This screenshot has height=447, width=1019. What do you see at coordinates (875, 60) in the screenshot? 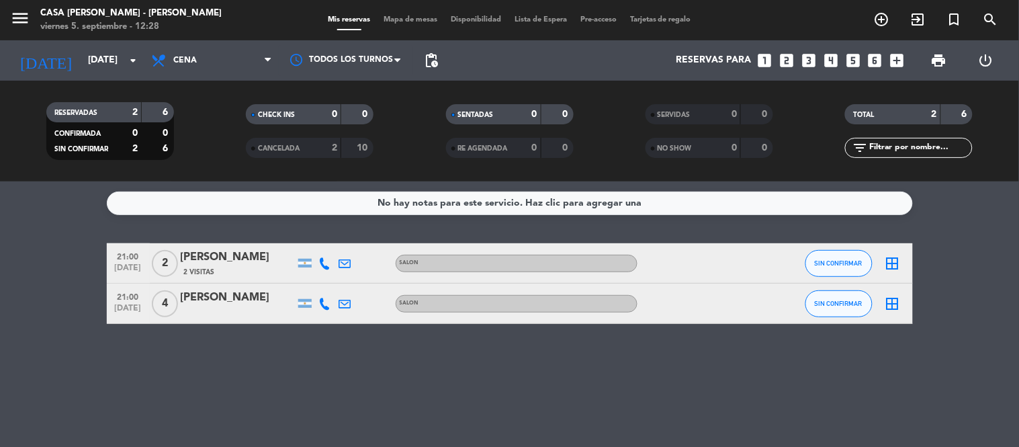
I see `i: looks_6` at bounding box center [875, 60].